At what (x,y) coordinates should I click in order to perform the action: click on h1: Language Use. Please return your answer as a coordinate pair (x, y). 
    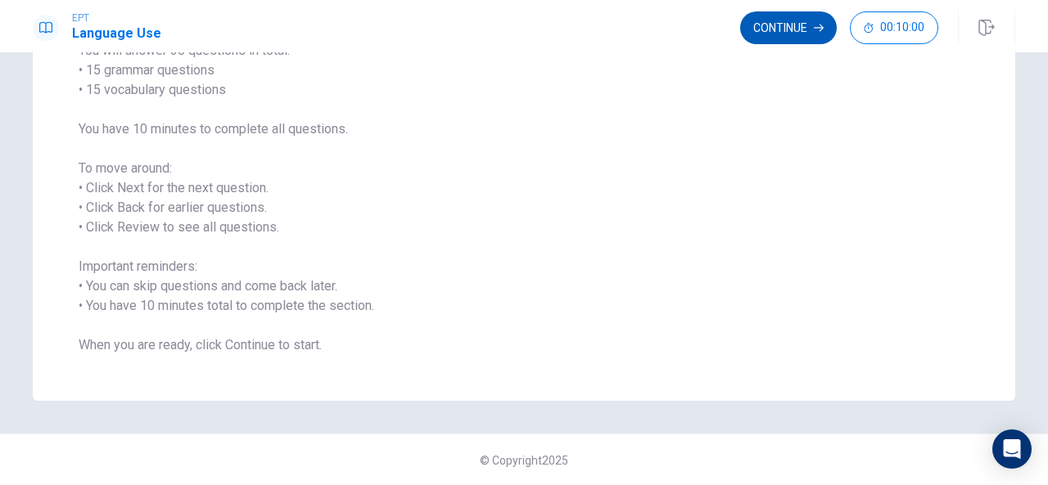
    Looking at the image, I should click on (116, 34).